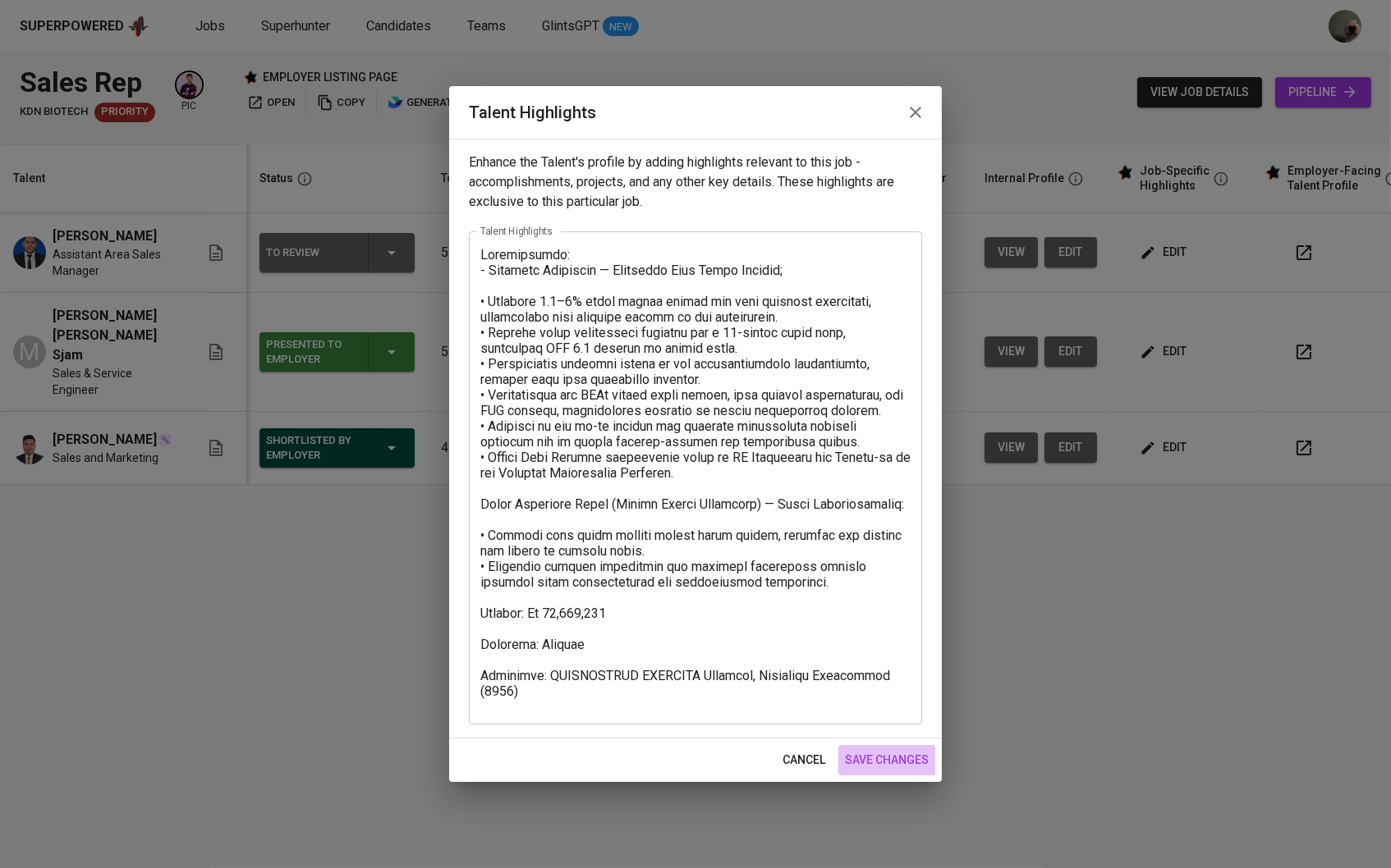  I want to click on p: Enhance the Talent's profile by adding highlights relevant to this job - accomplishments, project..., so click(696, 182).